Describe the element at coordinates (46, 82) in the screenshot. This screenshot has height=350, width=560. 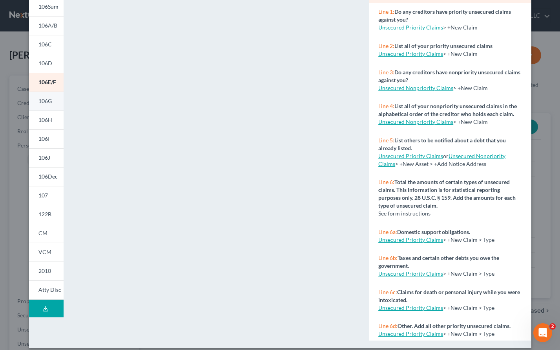
I see `a: 106E/F` at that location.